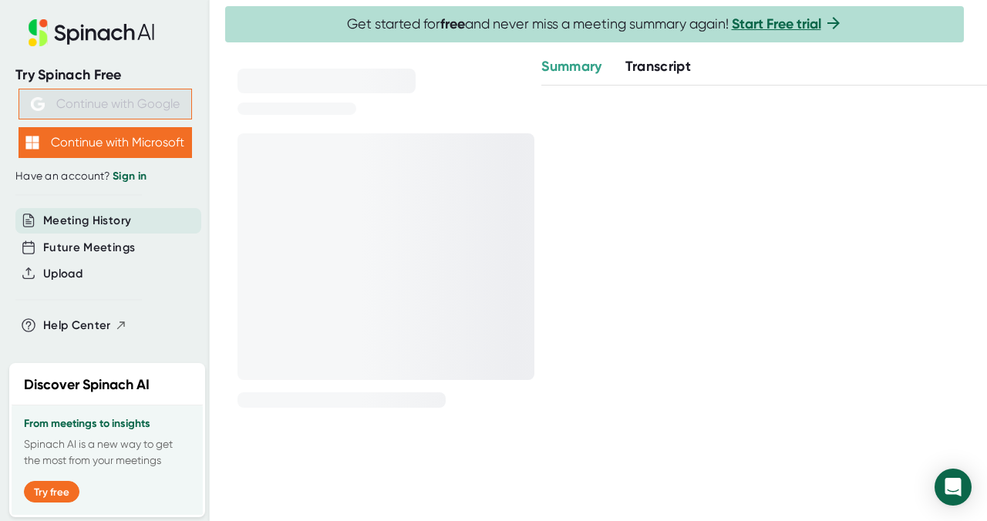 Image resolution: width=987 pixels, height=521 pixels. I want to click on a: Sign in, so click(129, 176).